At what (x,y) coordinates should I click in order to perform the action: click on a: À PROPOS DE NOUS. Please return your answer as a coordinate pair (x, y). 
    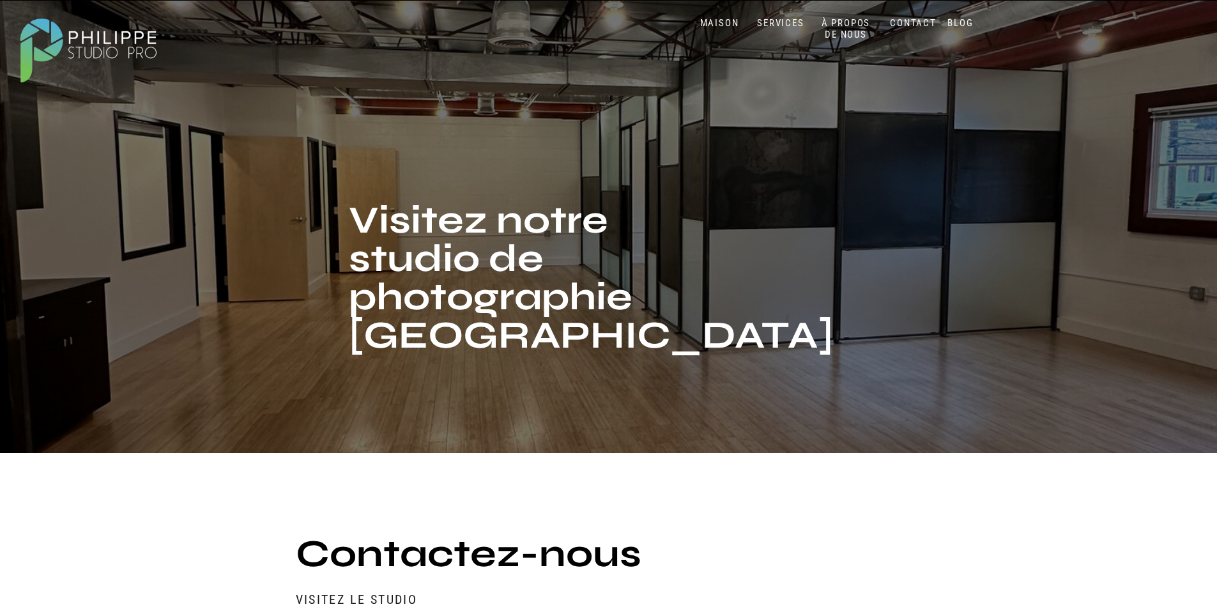
    Looking at the image, I should click on (845, 23).